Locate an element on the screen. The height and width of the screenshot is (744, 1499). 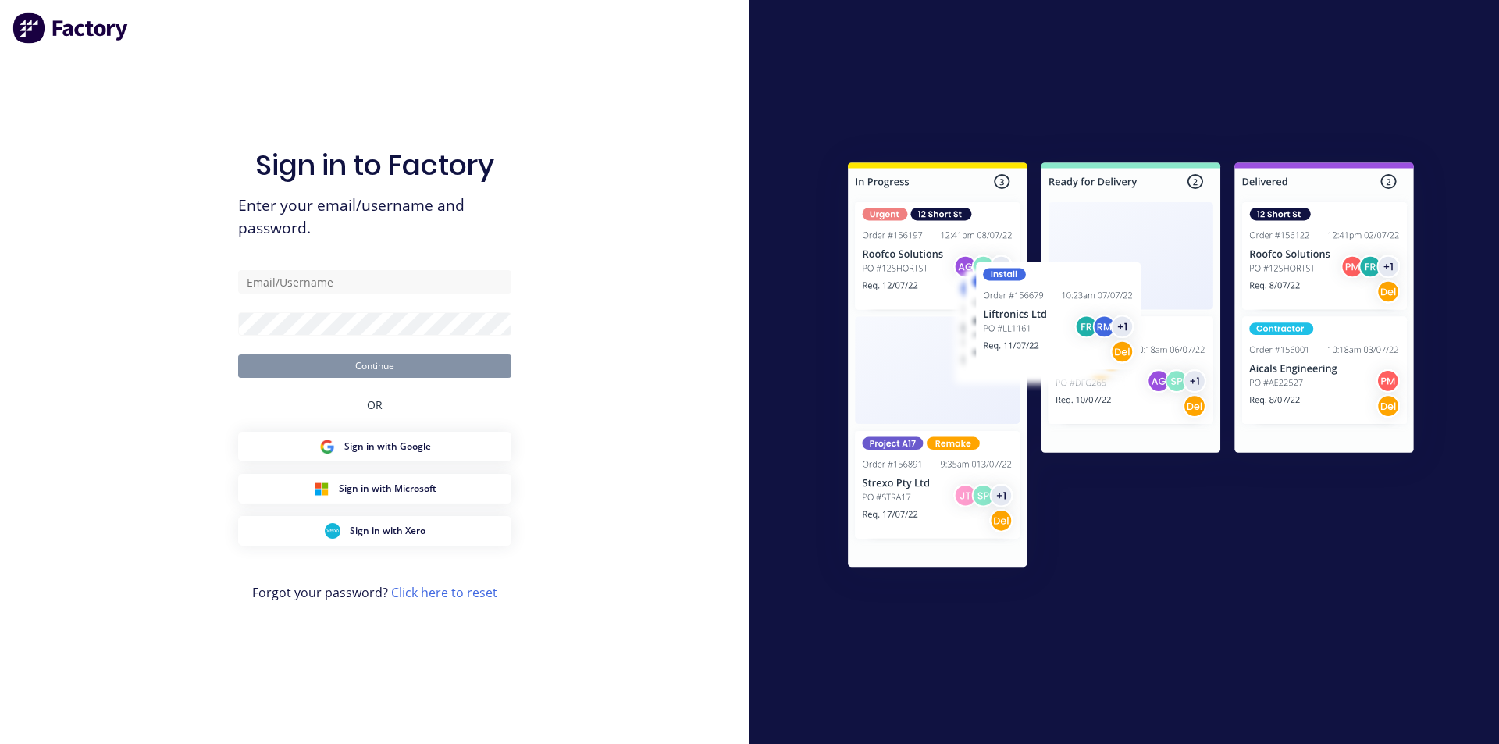
a: Click here to reset is located at coordinates (444, 592).